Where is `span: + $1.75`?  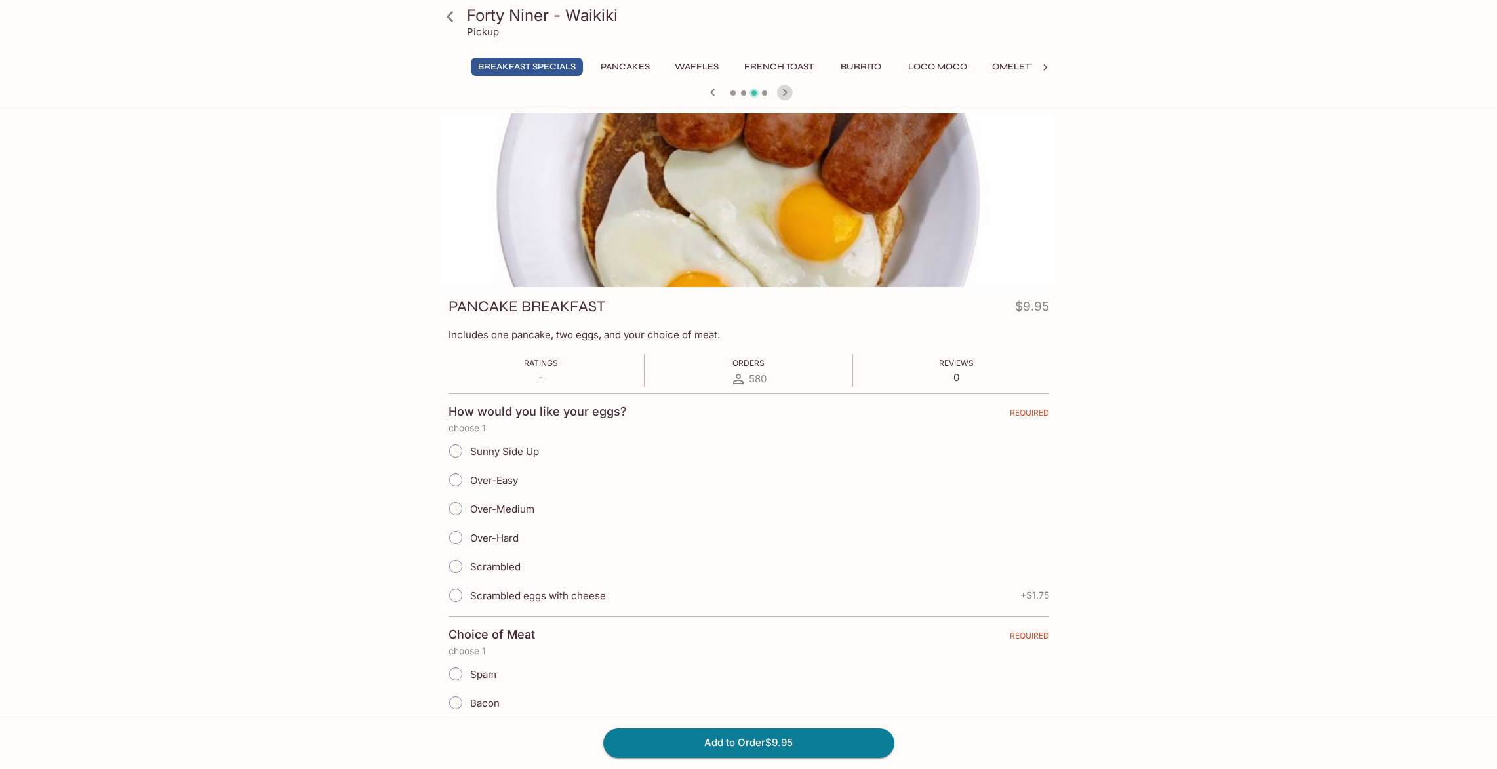
span: + $1.75 is located at coordinates (1035, 596).